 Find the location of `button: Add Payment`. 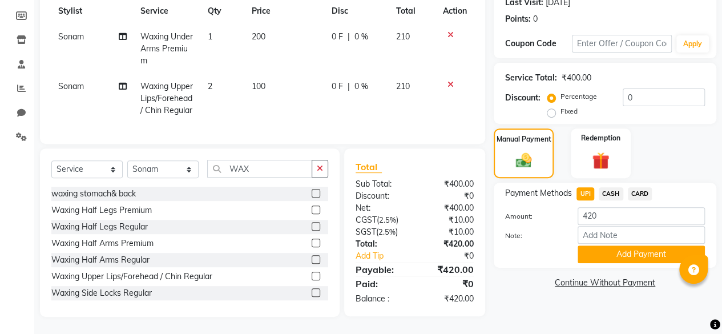

button: Add Payment is located at coordinates (641, 254).